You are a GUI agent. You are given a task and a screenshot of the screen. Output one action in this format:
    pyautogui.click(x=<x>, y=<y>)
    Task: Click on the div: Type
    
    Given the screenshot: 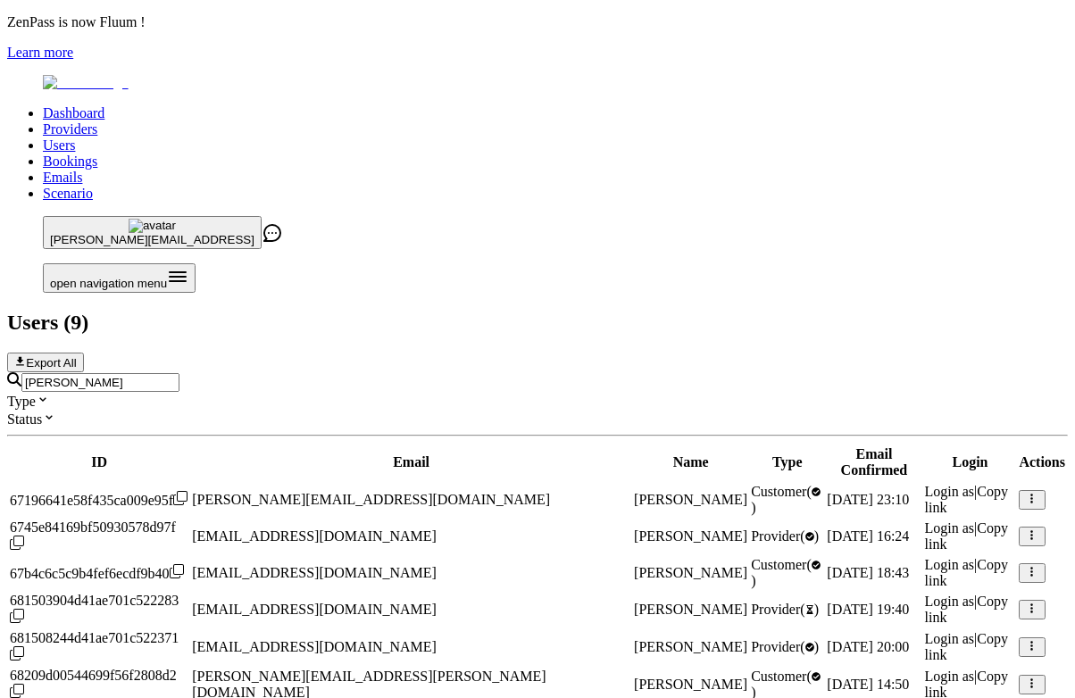 What is the action you would take?
    pyautogui.click(x=537, y=401)
    